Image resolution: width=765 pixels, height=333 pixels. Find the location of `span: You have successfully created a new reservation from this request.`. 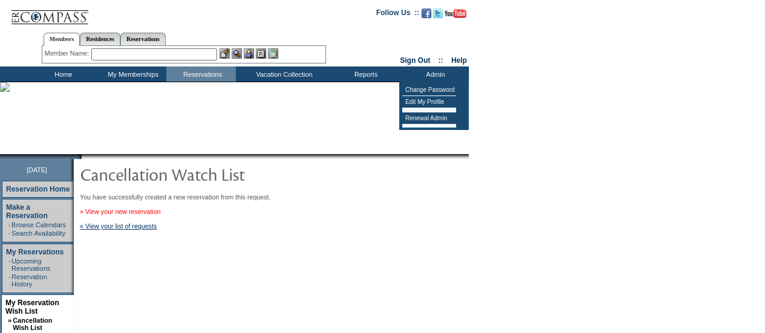

span: You have successfully created a new reservation from this request. is located at coordinates (175, 197).